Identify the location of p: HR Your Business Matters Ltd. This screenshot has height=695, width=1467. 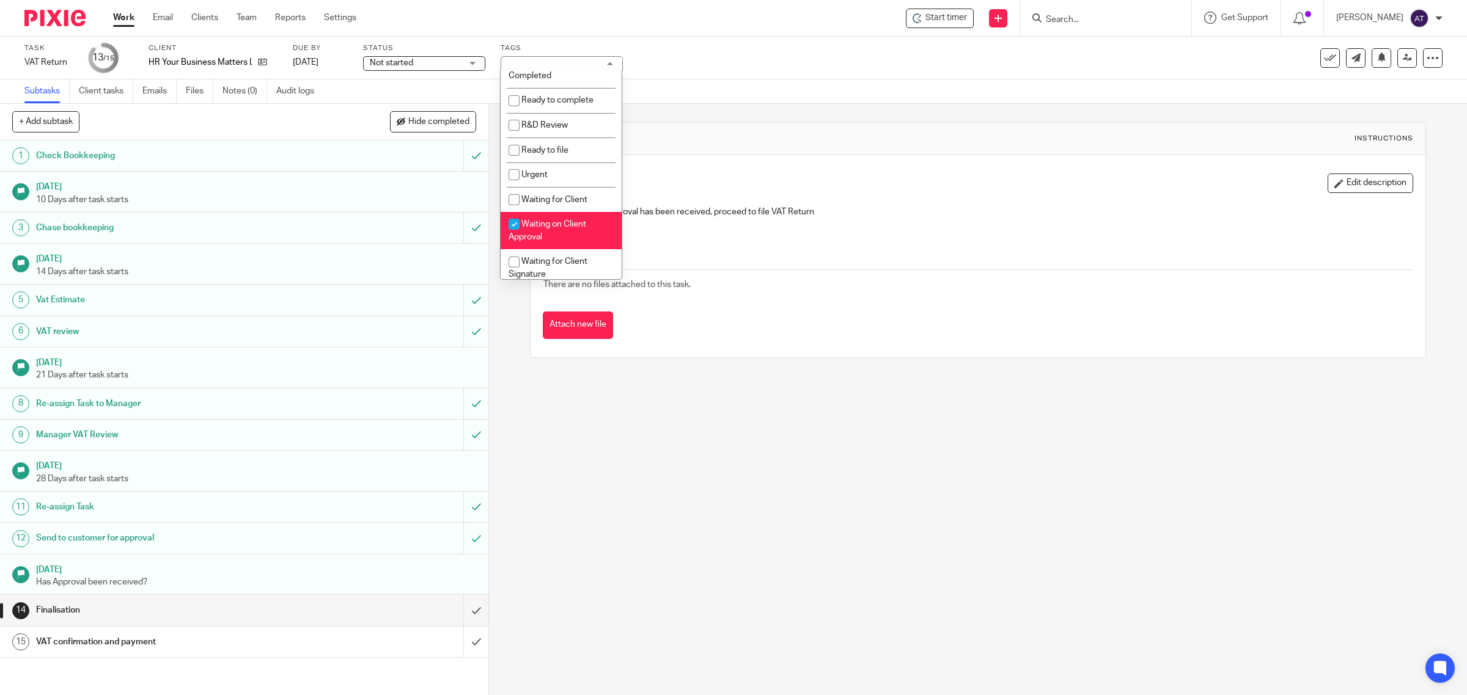
(200, 62).